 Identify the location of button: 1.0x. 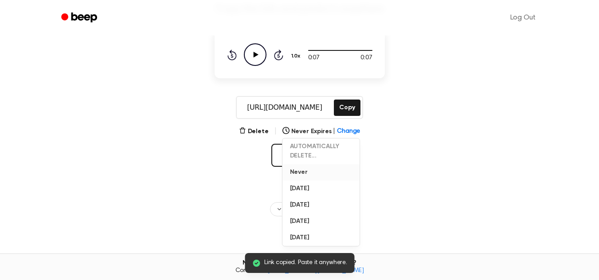
(297, 56).